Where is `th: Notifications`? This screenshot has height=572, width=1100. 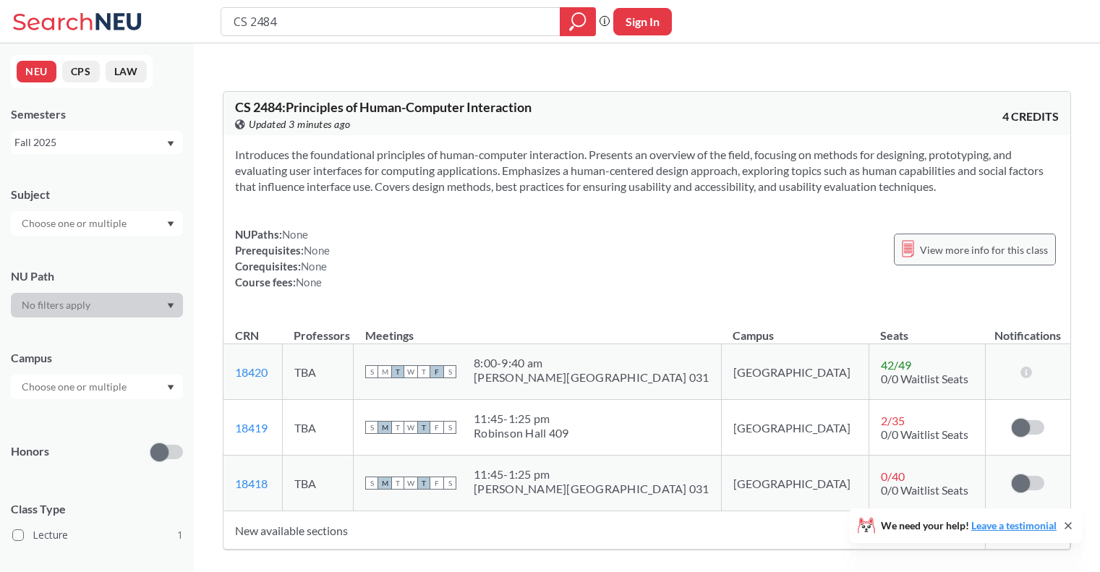 th: Notifications is located at coordinates (1027, 328).